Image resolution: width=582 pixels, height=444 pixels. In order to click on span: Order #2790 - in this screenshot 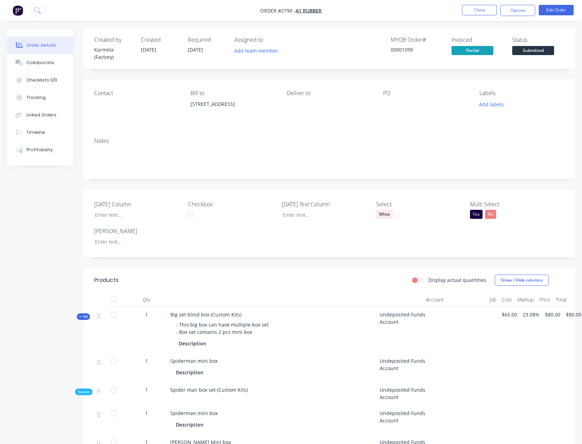, I will do `click(278, 10)`.